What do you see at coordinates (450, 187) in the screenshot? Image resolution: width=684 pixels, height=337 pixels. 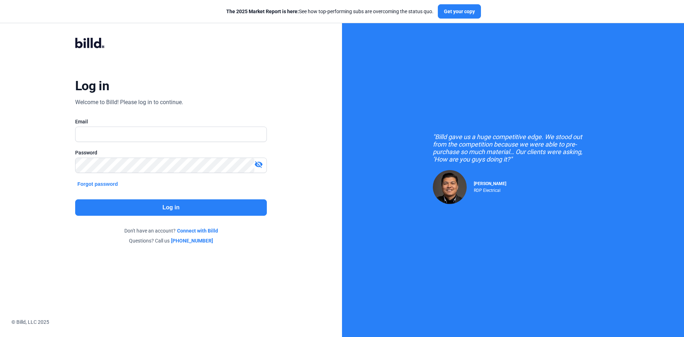 I see `img: Raul Pacheco` at bounding box center [450, 187].